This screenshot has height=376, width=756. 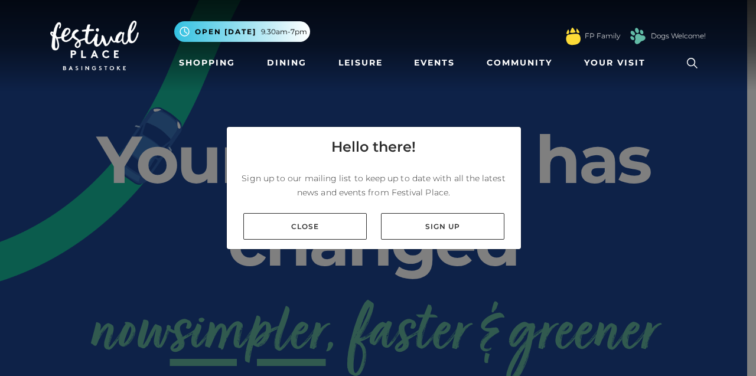 I want to click on p: Sign up to our mailing list to keep up to date with all the latest news and events from Festival ..., so click(x=374, y=185).